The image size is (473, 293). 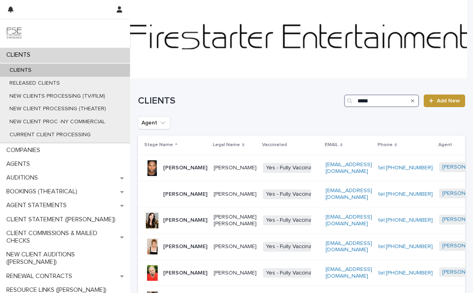 I want to click on p: NEW CLIENT PROCESSING (THEATER), so click(x=58, y=109).